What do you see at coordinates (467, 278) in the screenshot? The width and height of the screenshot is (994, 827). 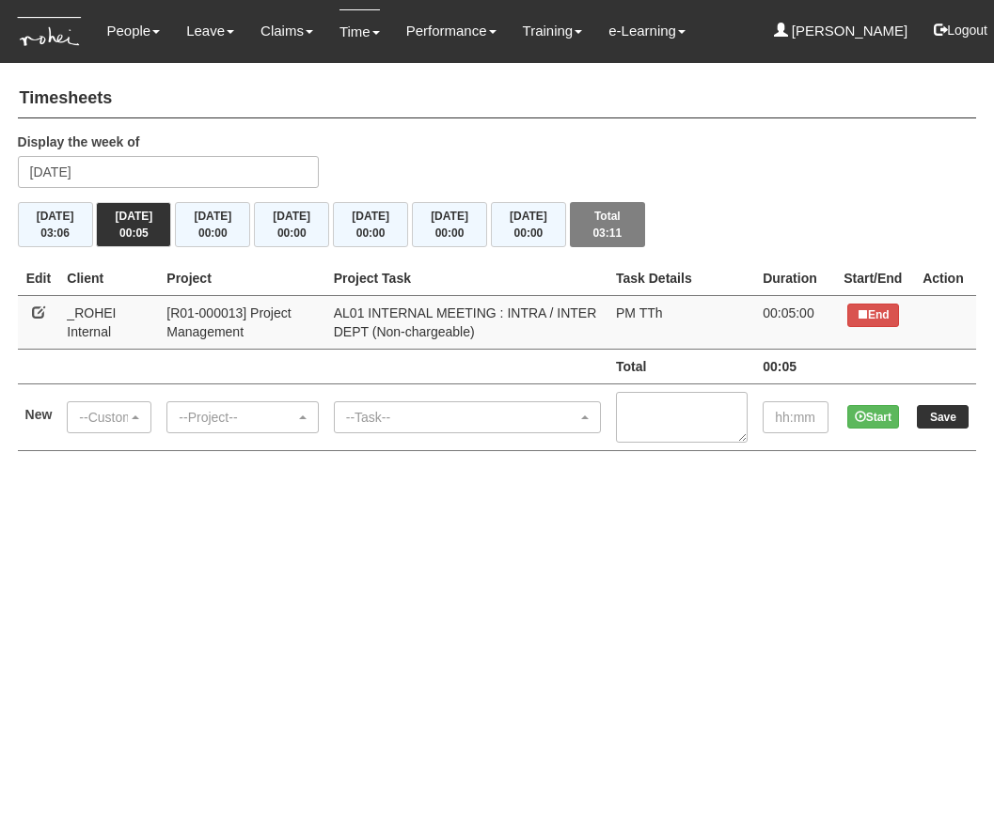 I see `th: Project Task` at bounding box center [467, 278].